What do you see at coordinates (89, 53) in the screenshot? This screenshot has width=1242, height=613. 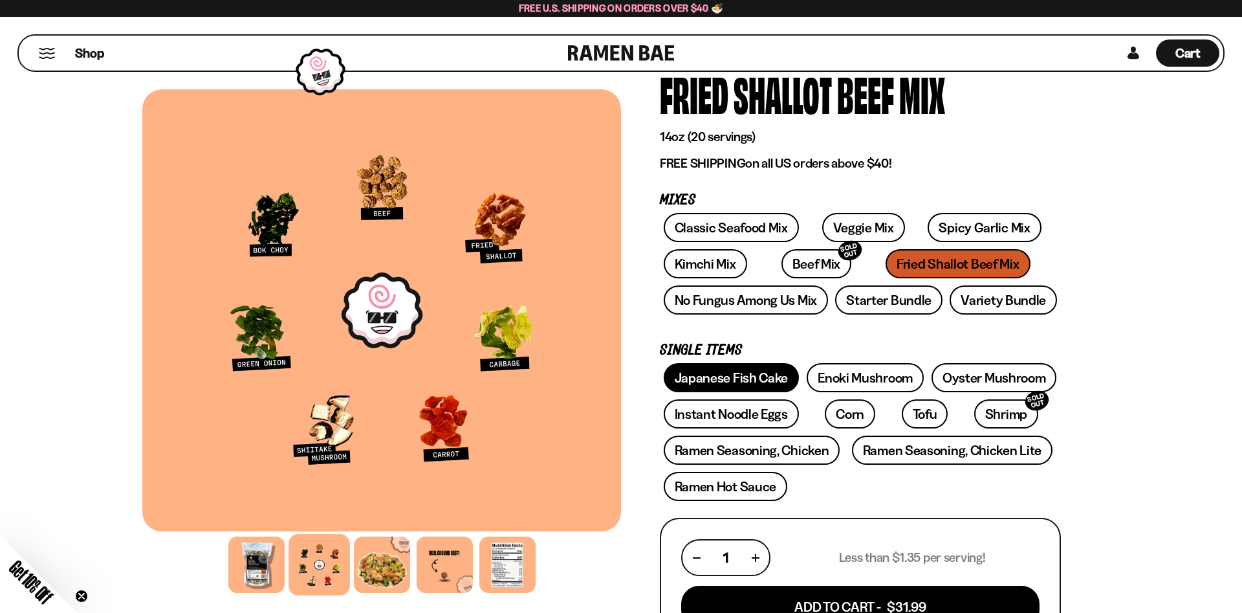 I see `span: Shop` at bounding box center [89, 53].